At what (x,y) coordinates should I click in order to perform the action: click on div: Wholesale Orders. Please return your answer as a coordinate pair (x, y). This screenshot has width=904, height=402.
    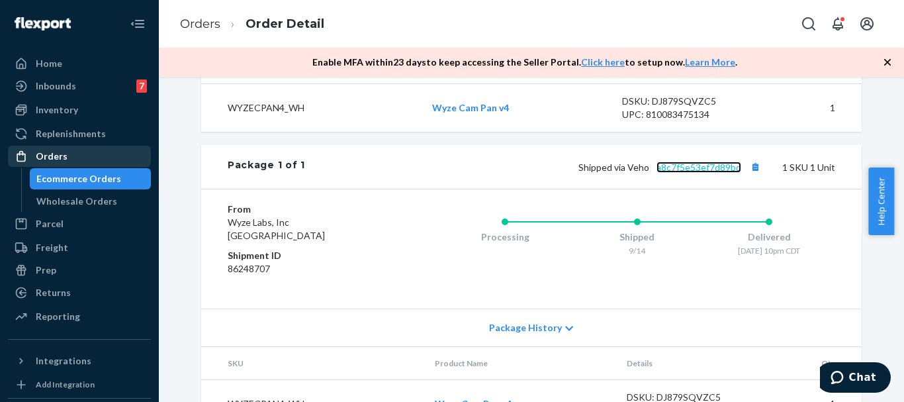
    Looking at the image, I should click on (77, 201).